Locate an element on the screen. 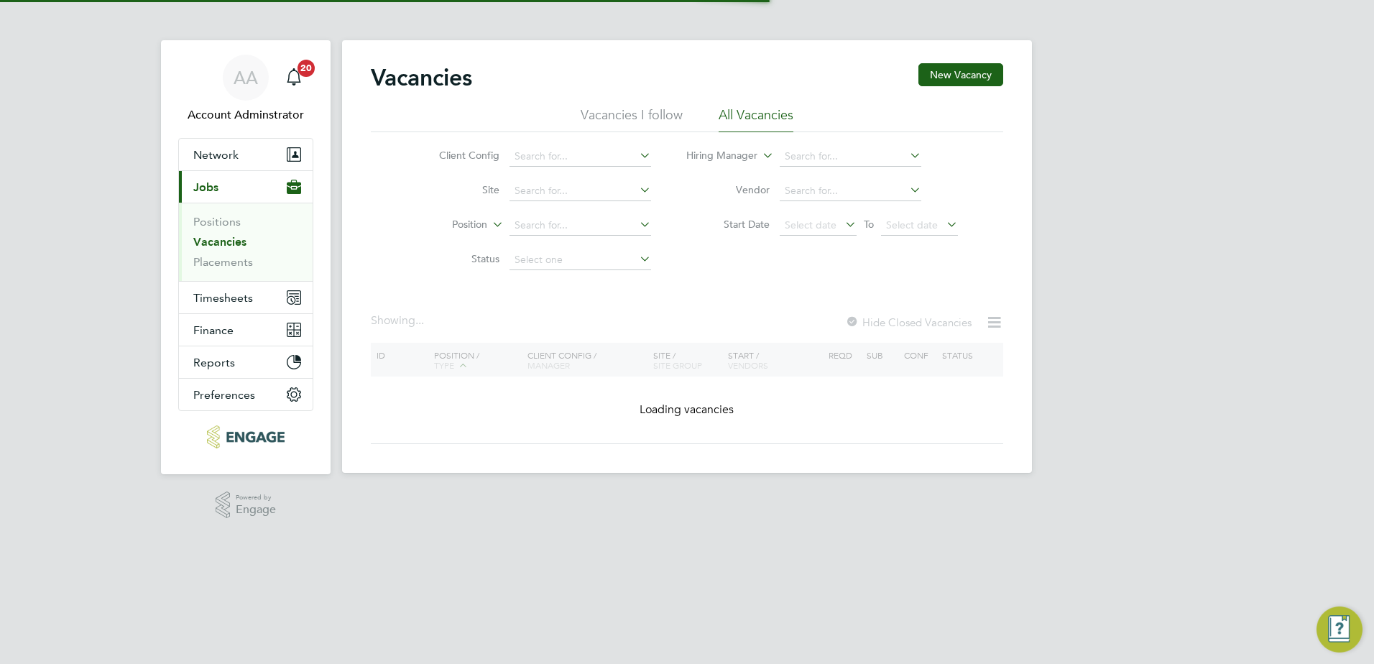 The width and height of the screenshot is (1374, 664). span: 20 is located at coordinates (306, 68).